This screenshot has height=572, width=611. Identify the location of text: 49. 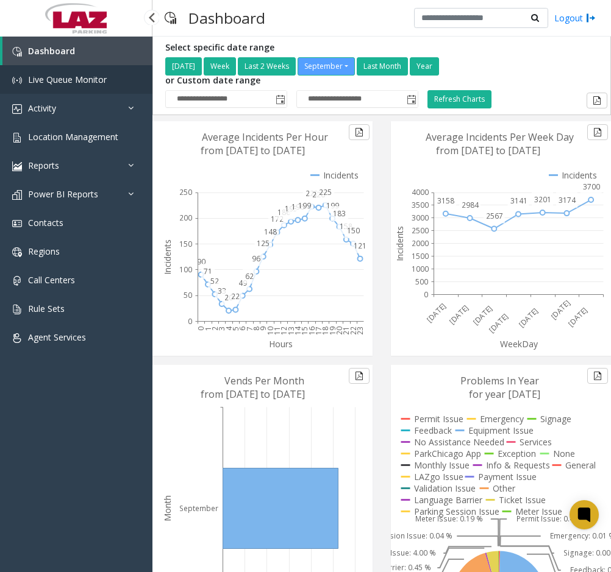
(243, 282).